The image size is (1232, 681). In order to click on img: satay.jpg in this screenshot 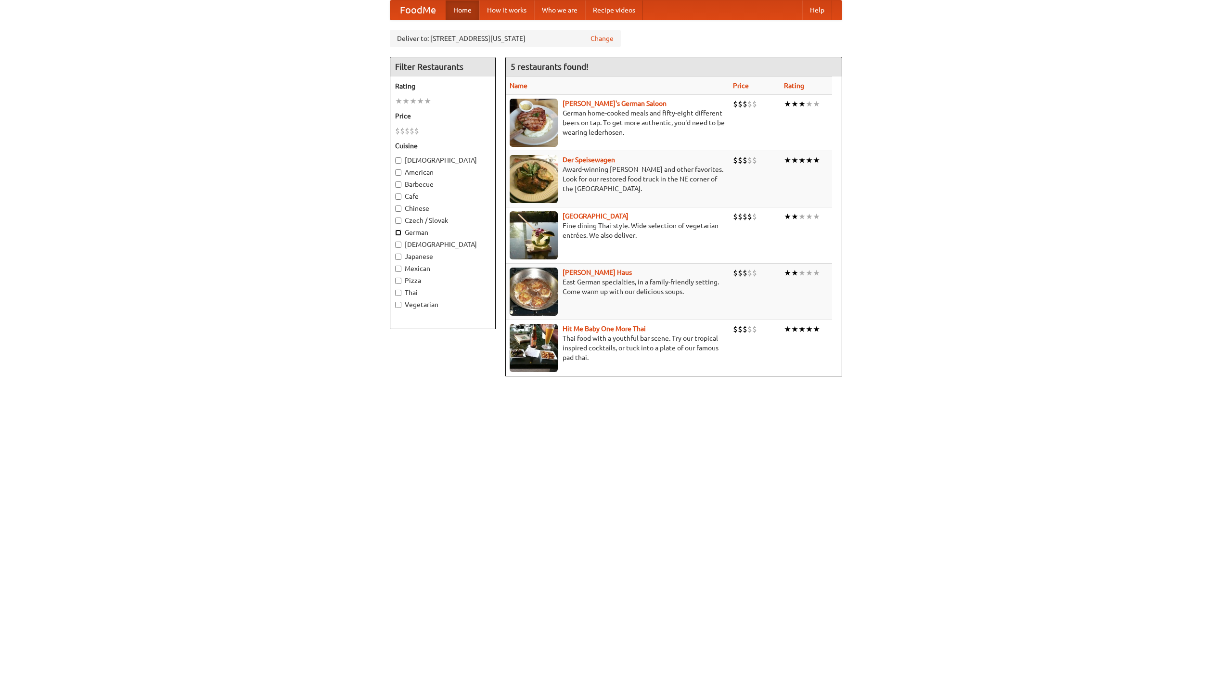, I will do `click(534, 235)`.